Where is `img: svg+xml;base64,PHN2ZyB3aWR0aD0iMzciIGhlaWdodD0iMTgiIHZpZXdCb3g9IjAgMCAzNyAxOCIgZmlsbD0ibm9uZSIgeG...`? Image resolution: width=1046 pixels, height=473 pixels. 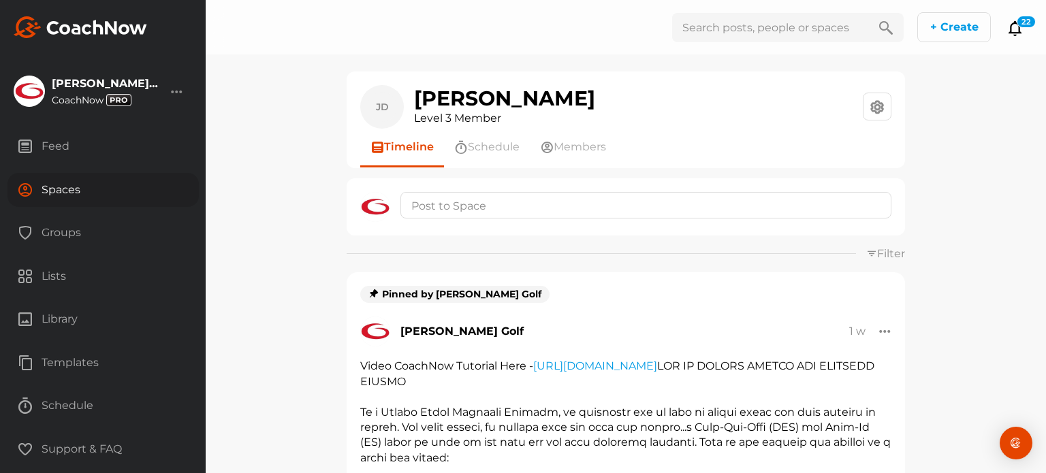 img: svg+xml;base64,PHN2ZyB3aWR0aD0iMzciIGhlaWdodD0iMTgiIHZpZXdCb3g9IjAgMCAzNyAxOCIgZmlsbD0ibm9uZSIgeG... is located at coordinates (119, 100).